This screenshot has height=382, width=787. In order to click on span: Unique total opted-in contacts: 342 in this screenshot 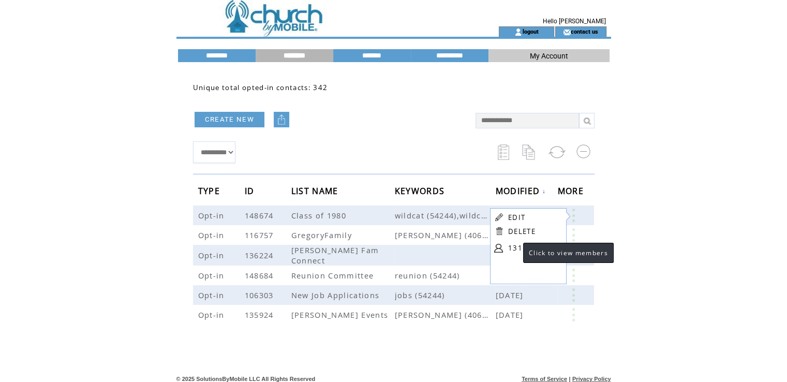, I will do `click(260, 87)`.